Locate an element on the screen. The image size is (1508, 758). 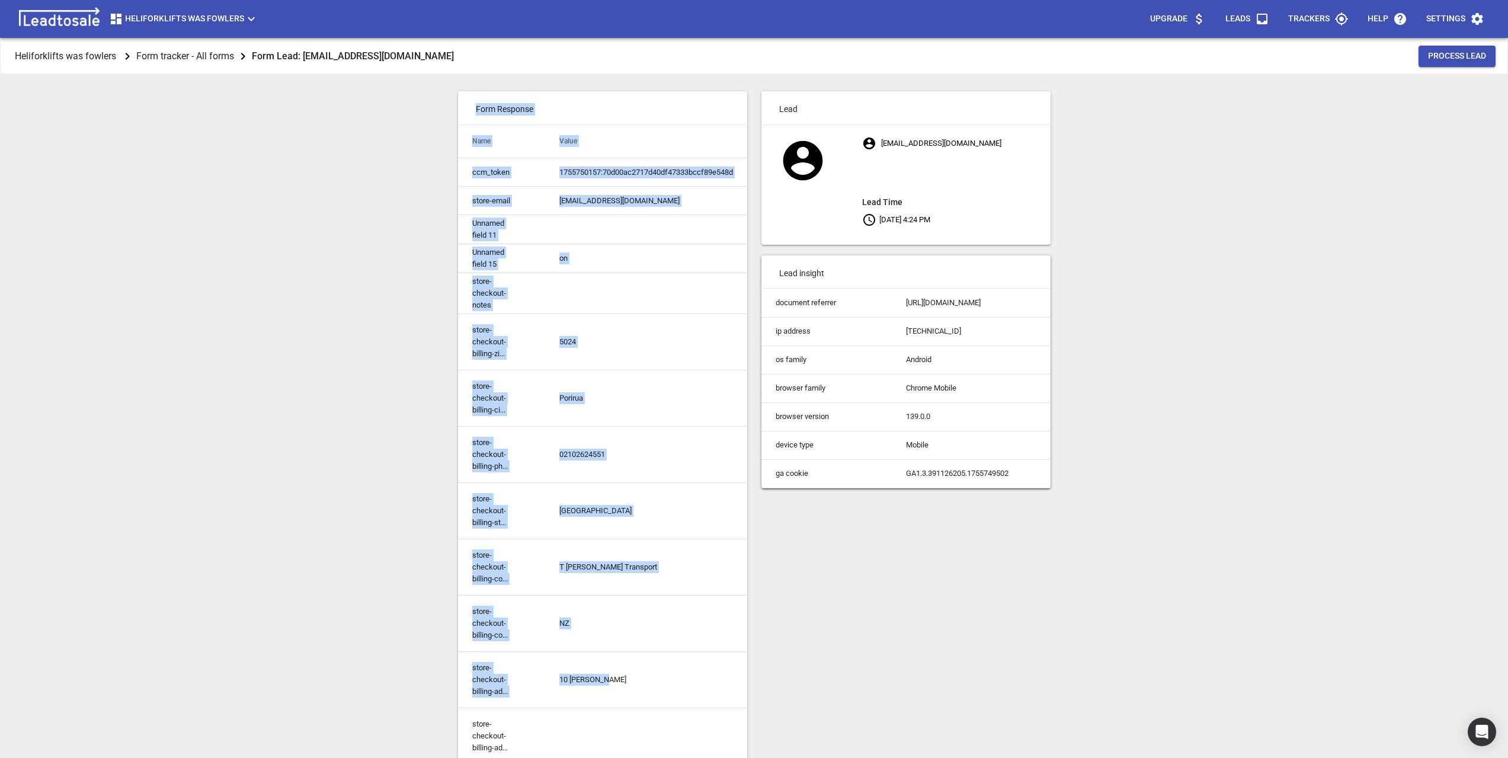
td: browser family is located at coordinates (826, 388).